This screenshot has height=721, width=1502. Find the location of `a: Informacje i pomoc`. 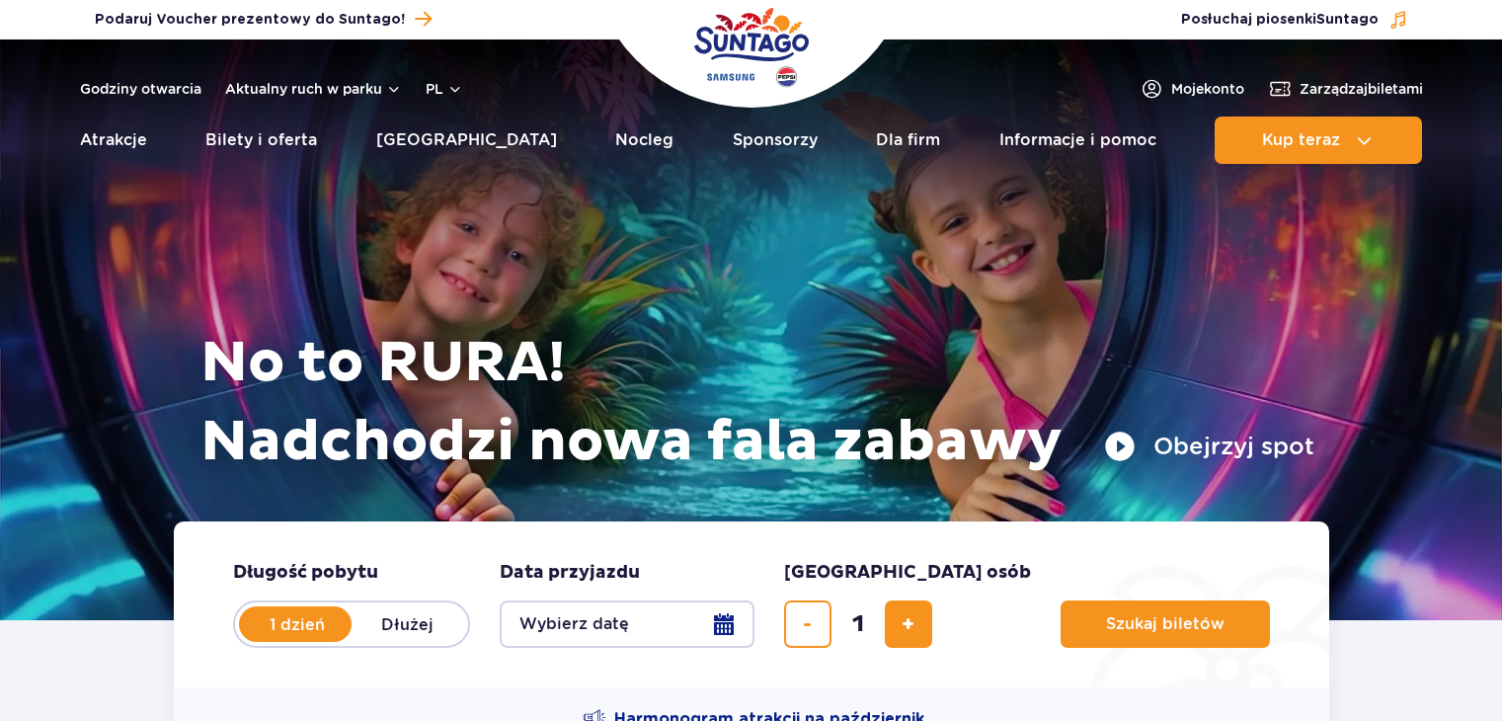

a: Informacje i pomoc is located at coordinates (1078, 140).